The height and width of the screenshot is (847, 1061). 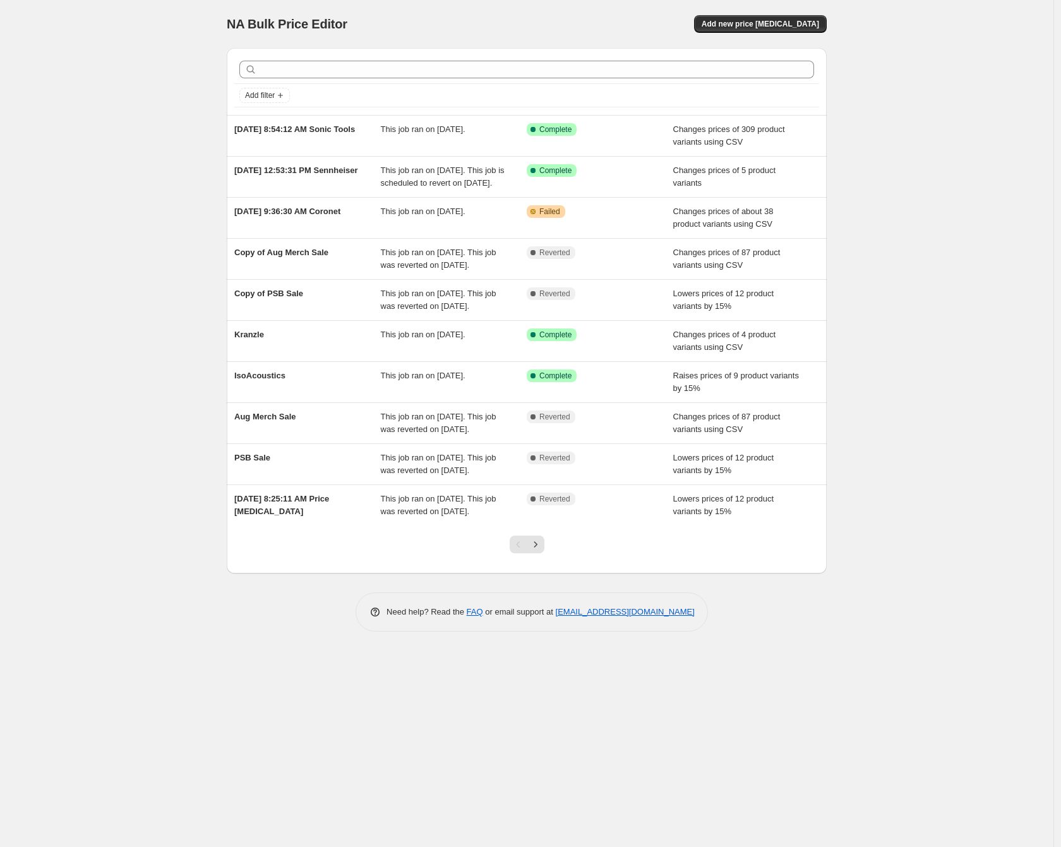 What do you see at coordinates (287, 24) in the screenshot?
I see `span: NA Bulk Price Editor` at bounding box center [287, 24].